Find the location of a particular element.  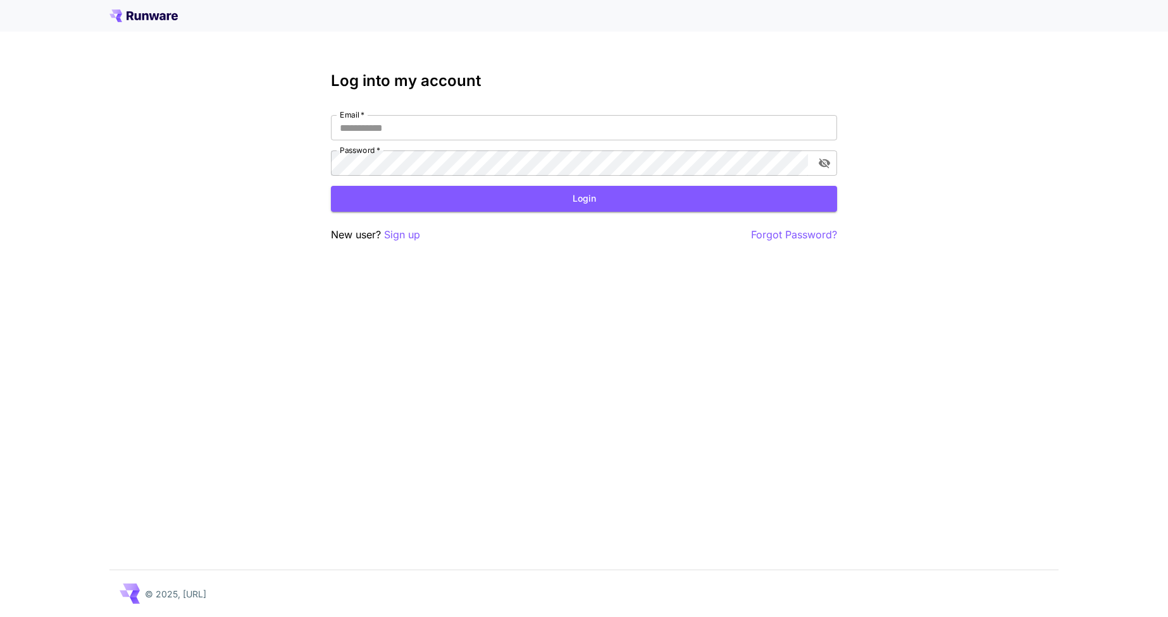

label: Email is located at coordinates (352, 114).